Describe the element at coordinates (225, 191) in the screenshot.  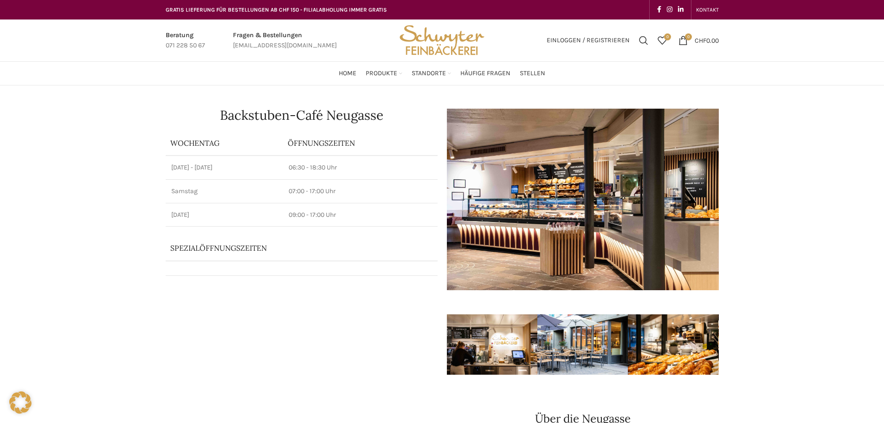
I see `p: Samstag` at that location.